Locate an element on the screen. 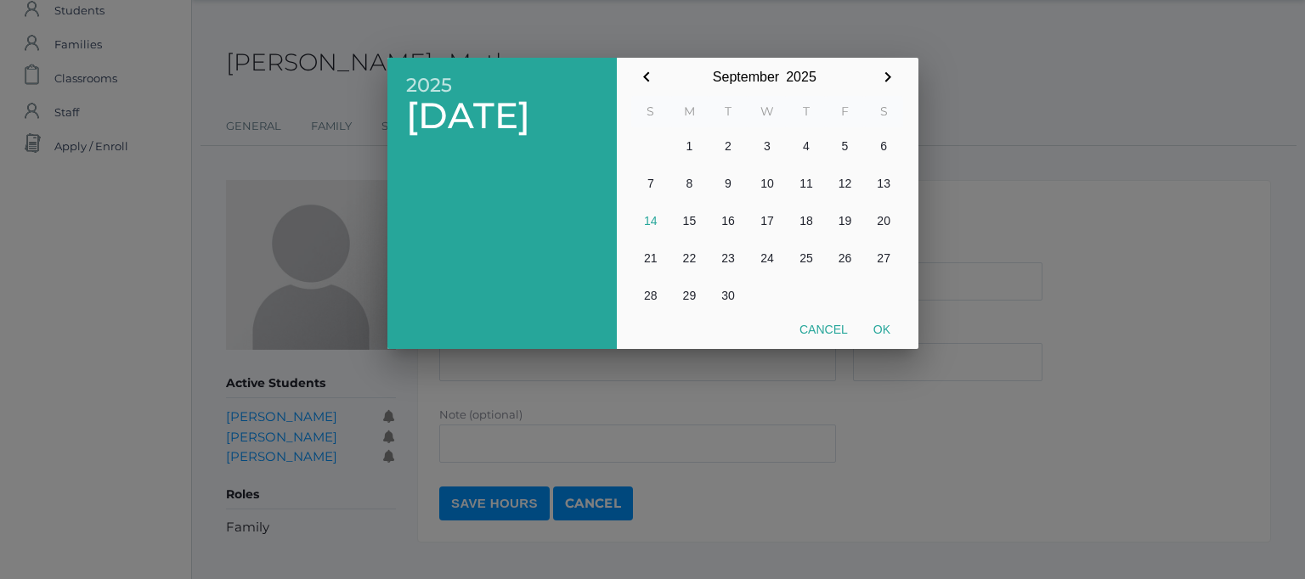 The width and height of the screenshot is (1305, 579). button: 23 is located at coordinates (728, 258).